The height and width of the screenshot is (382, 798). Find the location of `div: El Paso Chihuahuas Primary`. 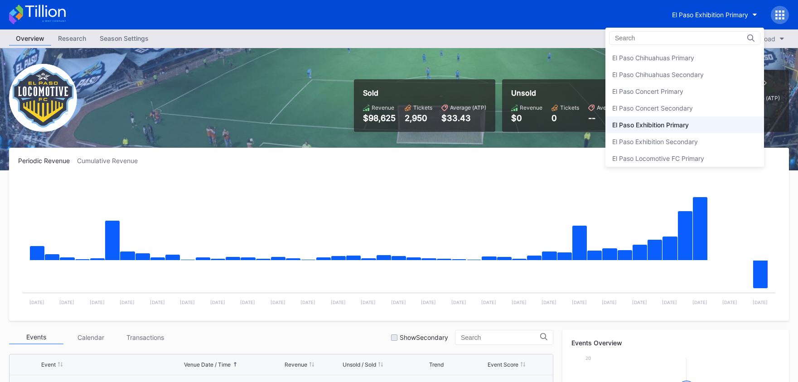

div: El Paso Chihuahuas Primary is located at coordinates (653, 58).